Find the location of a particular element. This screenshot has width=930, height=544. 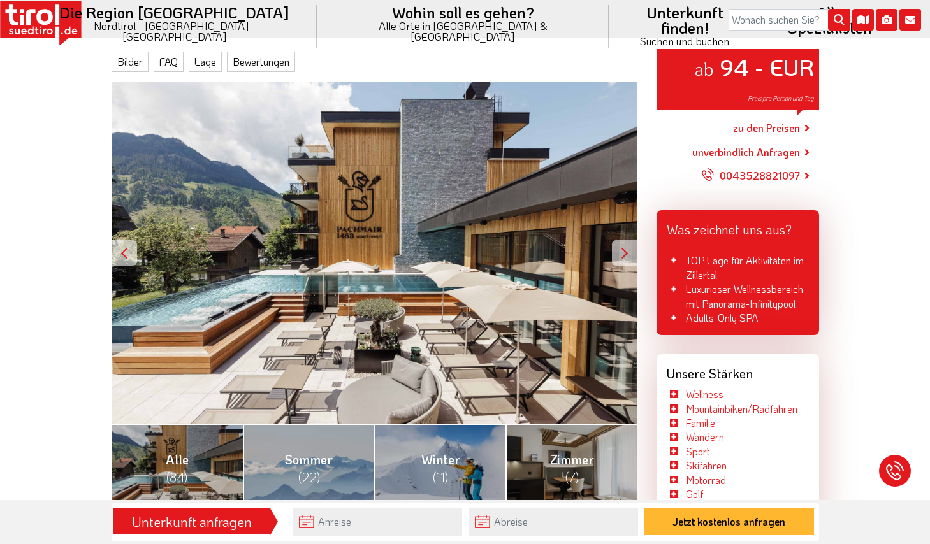

strong: 94 - EUR is located at coordinates (767, 66).